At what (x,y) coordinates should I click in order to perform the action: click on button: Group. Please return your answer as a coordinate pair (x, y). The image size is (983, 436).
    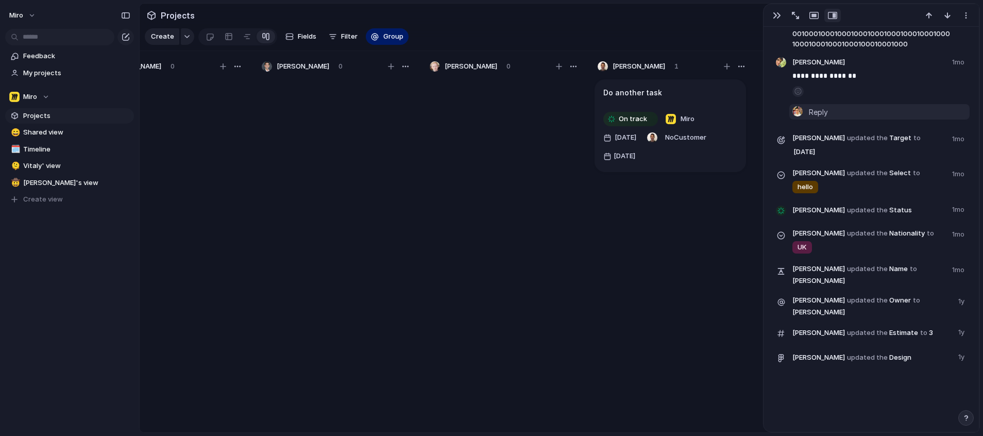
    Looking at the image, I should click on (387, 37).